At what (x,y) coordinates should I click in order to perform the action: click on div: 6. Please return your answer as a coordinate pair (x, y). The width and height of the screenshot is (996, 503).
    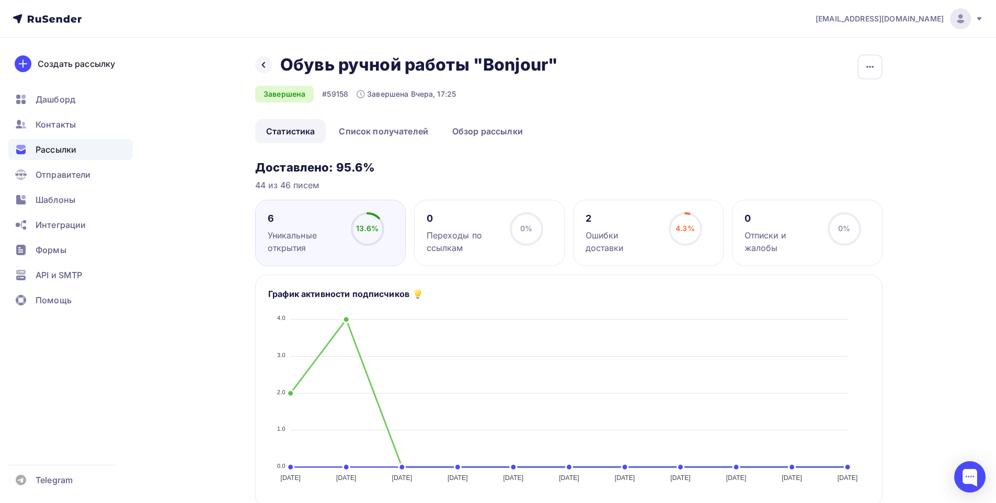
    Looking at the image, I should click on (304, 219).